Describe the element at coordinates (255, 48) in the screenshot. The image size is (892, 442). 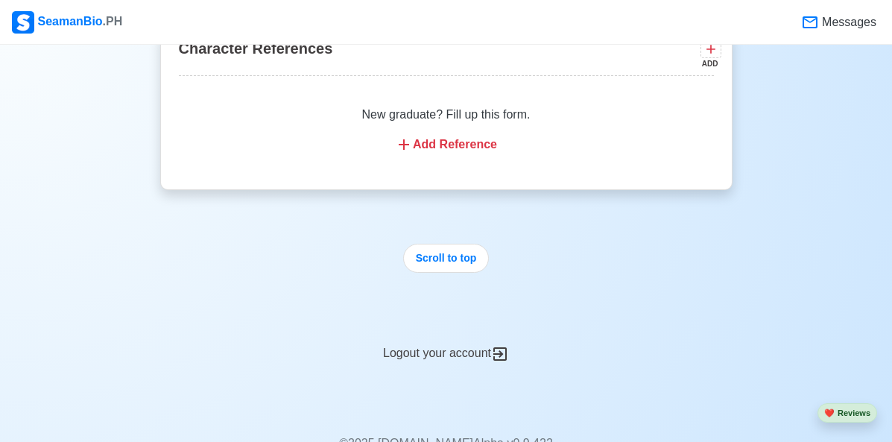
I see `span: Character References` at that location.